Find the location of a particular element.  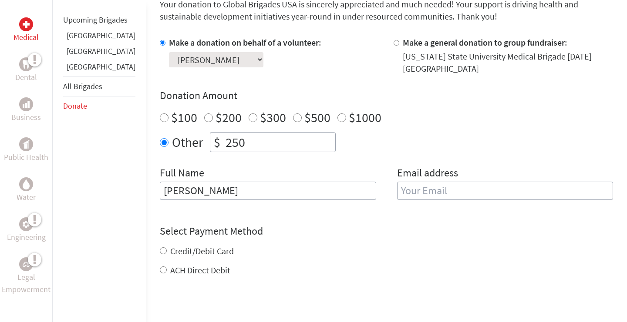

label: Other is located at coordinates (187, 142).